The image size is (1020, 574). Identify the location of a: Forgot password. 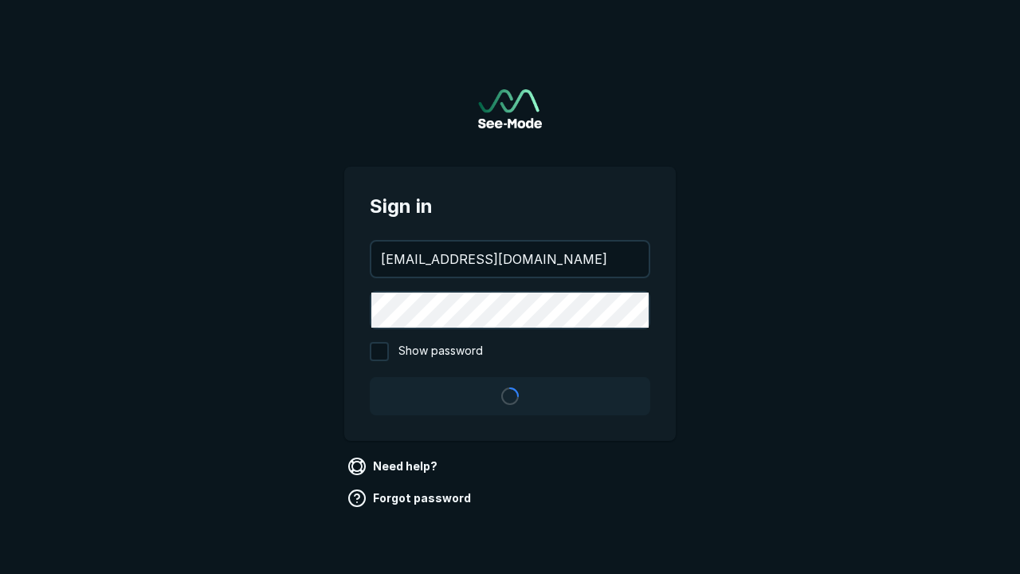
(410, 498).